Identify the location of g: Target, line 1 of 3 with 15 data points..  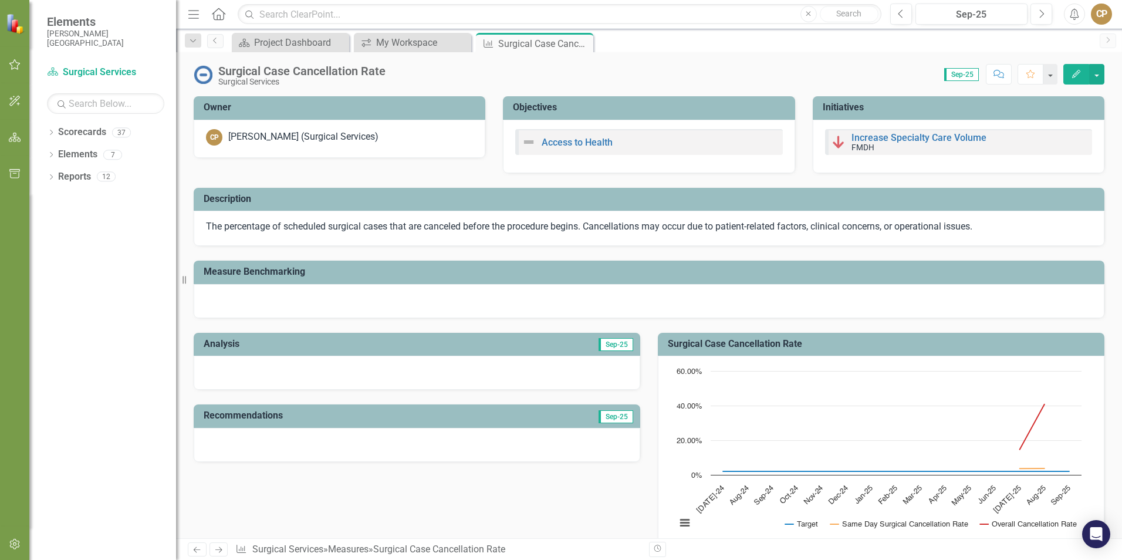
(896, 471).